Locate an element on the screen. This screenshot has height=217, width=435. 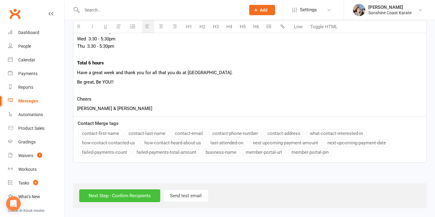
div: Calendar is located at coordinates (27, 60).